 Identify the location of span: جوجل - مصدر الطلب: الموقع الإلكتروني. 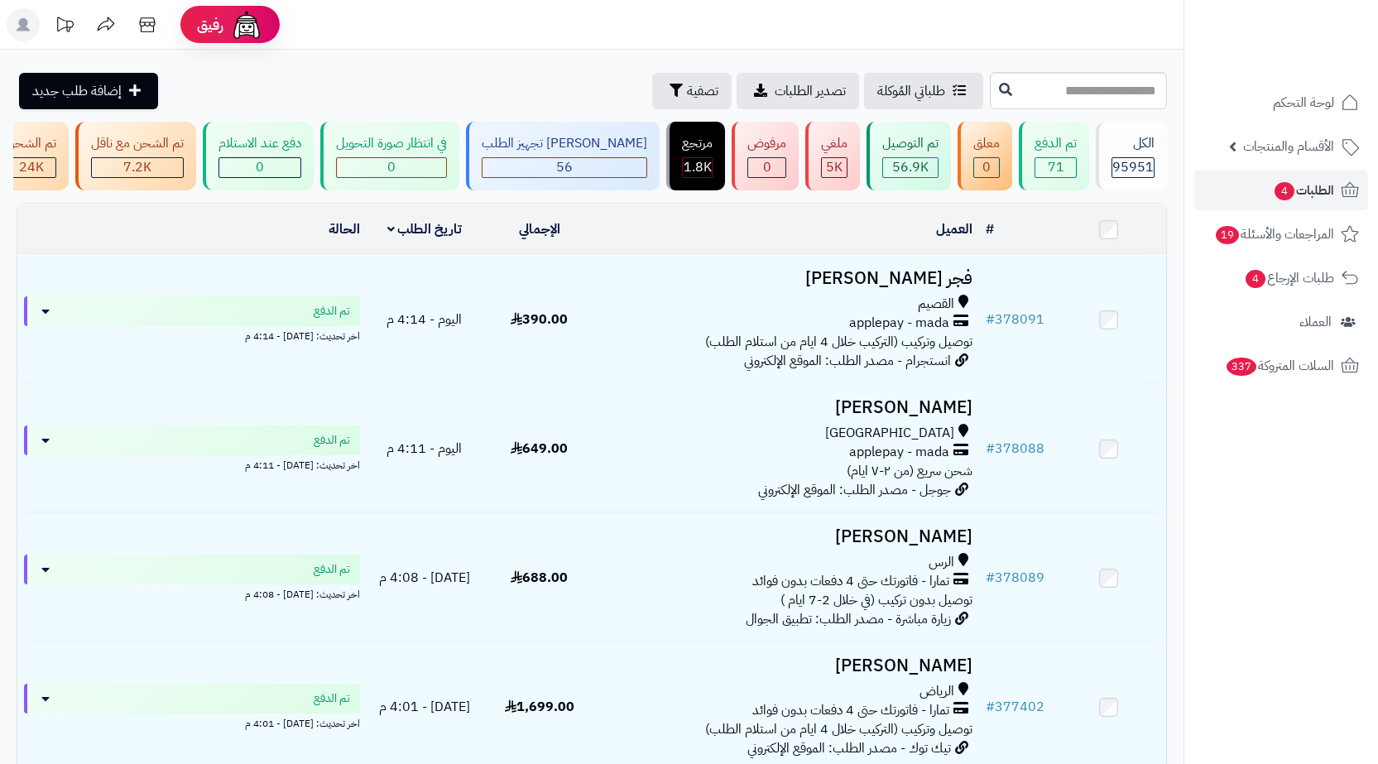
(854, 490).